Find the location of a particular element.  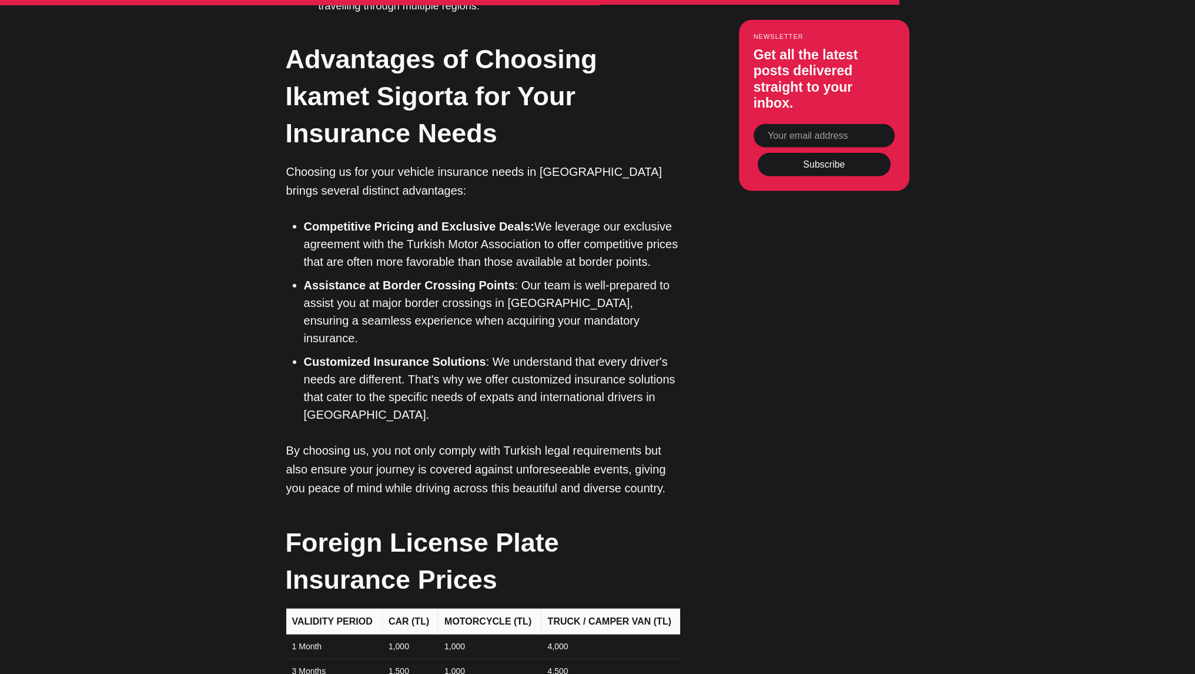

h3: Get all the latest posts delivered straight to your inbox. is located at coordinates (824, 79).